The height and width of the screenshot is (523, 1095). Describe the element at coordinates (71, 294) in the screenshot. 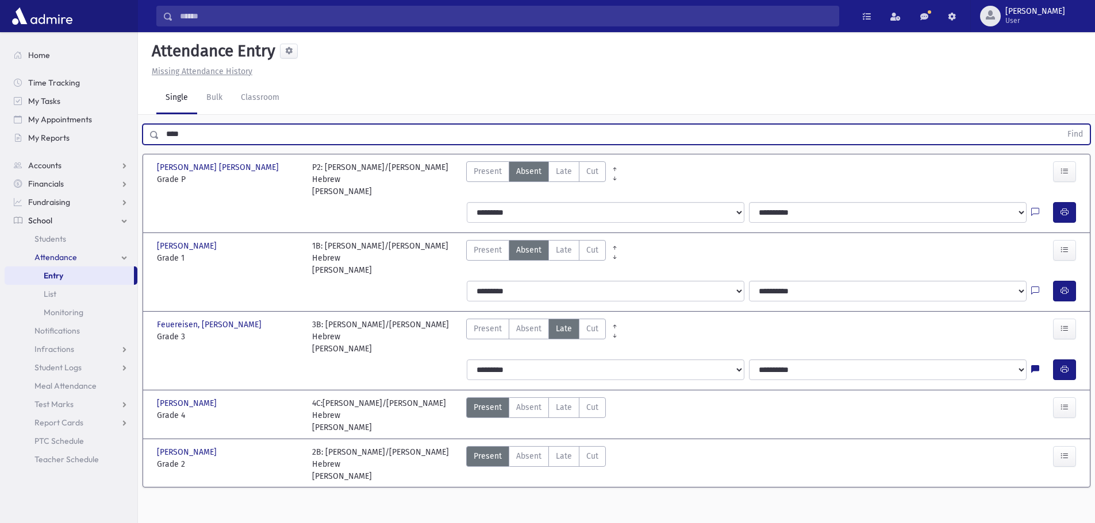

I see `a: List` at that location.